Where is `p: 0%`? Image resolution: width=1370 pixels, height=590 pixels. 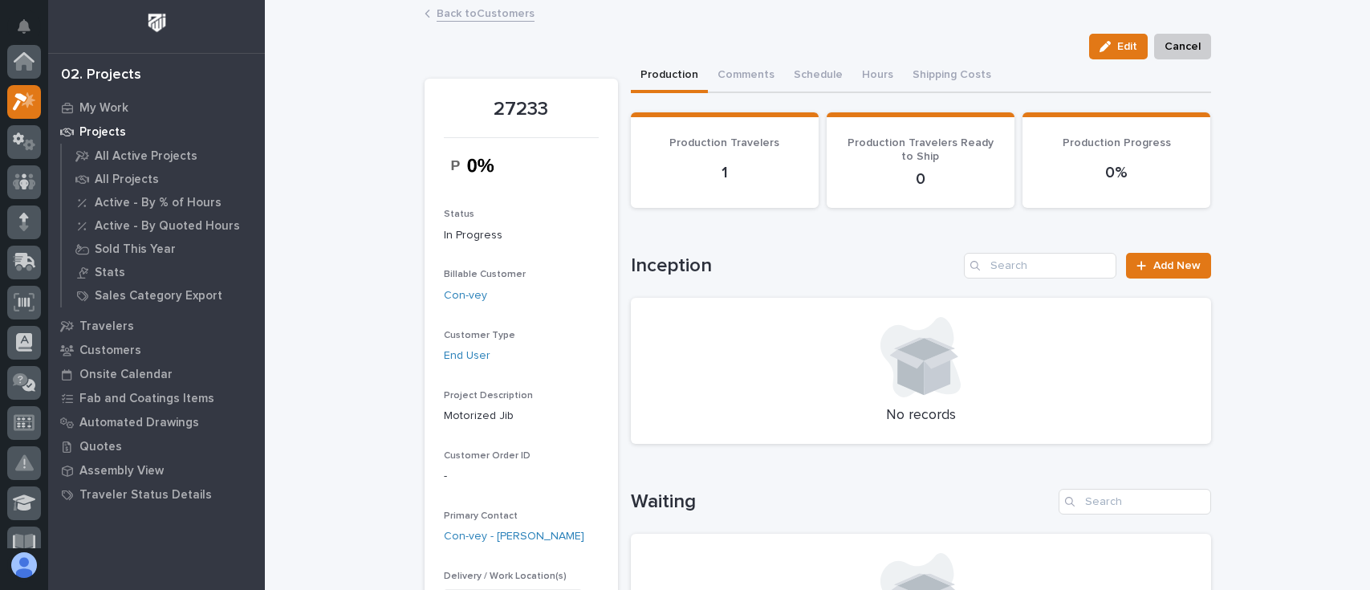 p: 0% is located at coordinates (1117, 173).